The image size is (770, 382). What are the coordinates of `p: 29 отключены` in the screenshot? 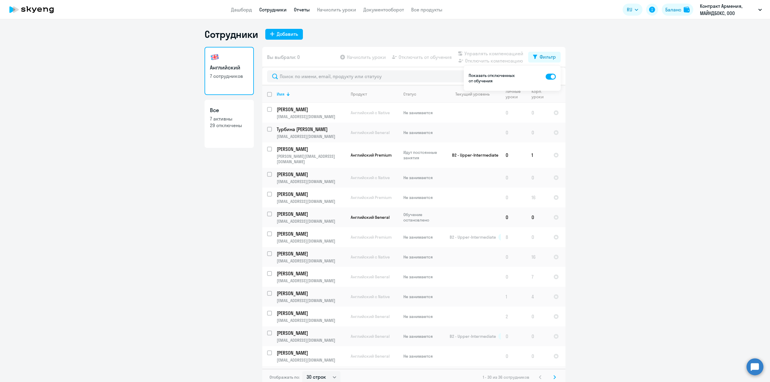 It's located at (229, 125).